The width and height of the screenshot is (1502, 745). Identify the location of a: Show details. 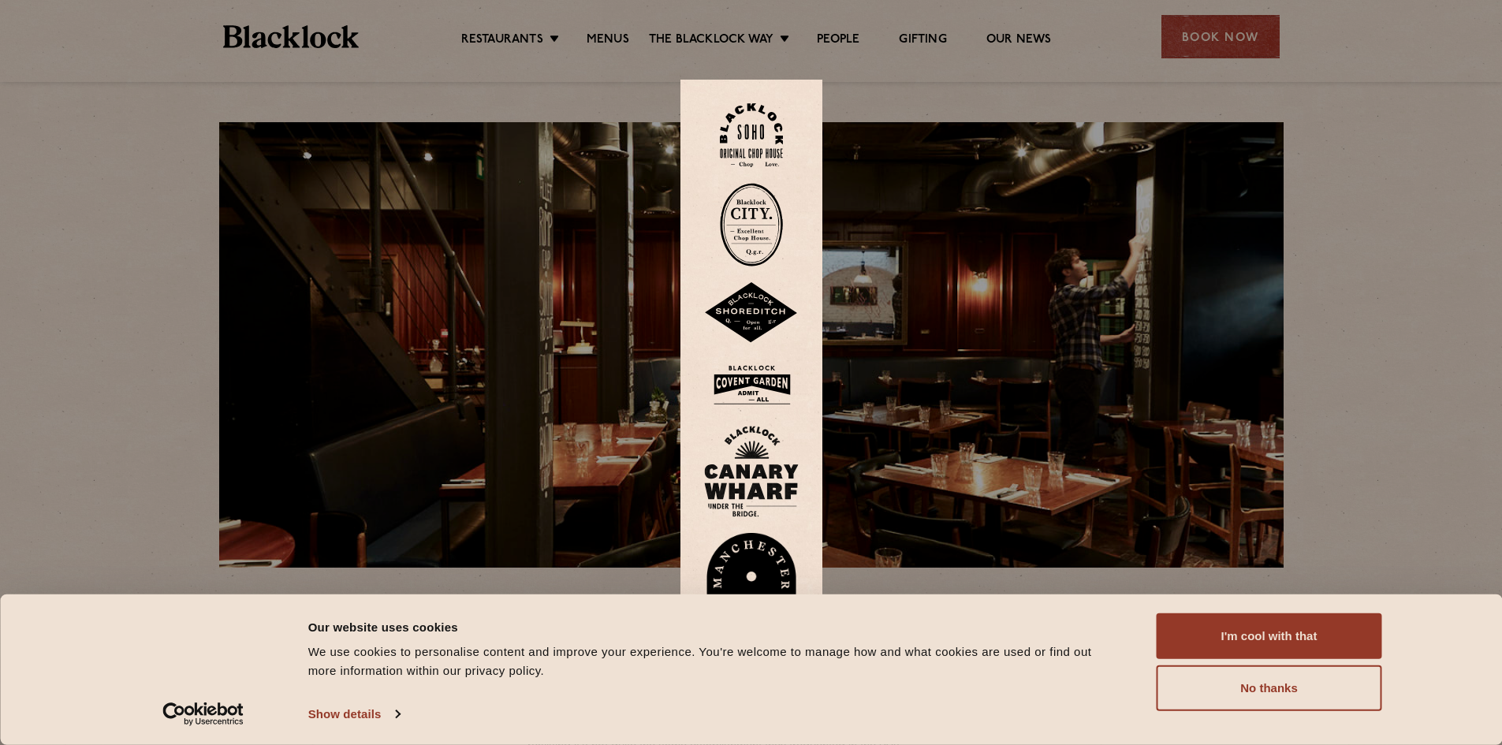
(354, 714).